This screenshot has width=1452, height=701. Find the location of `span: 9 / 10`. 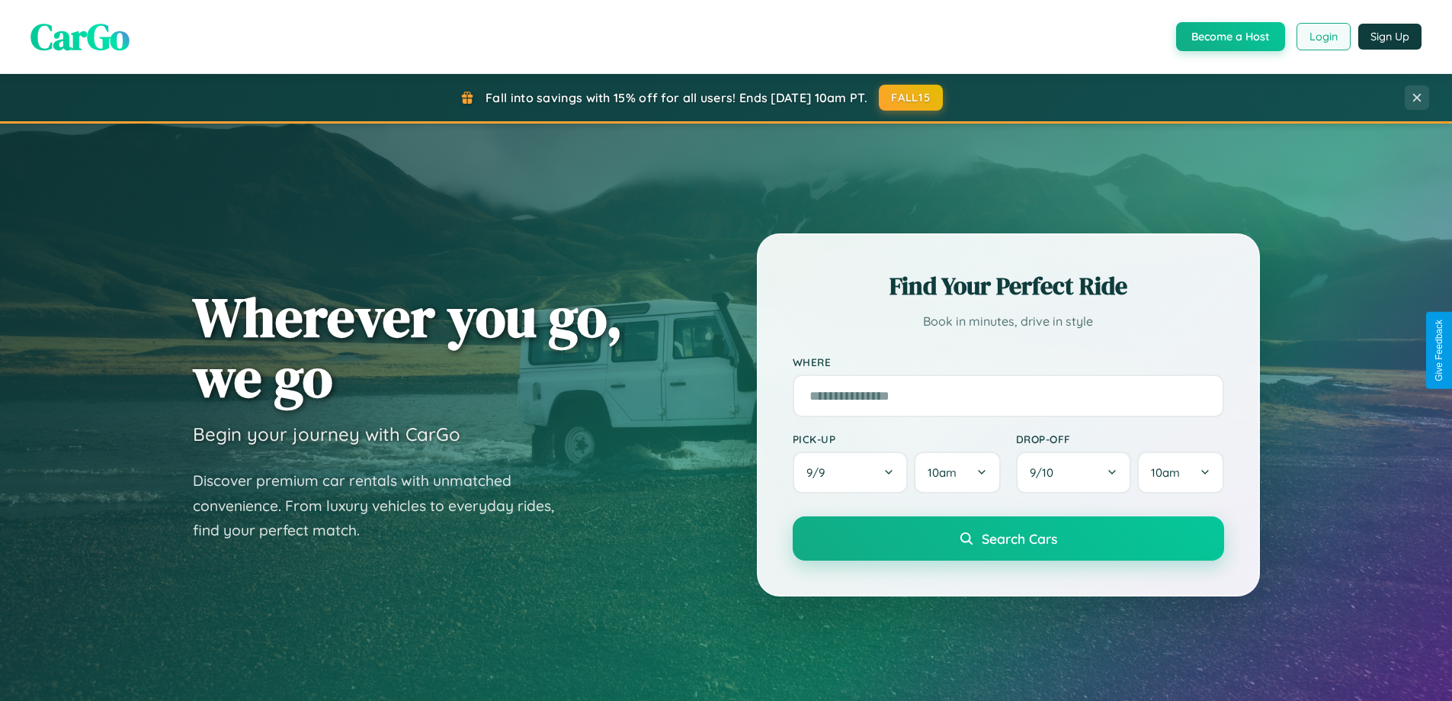

span: 9 / 10 is located at coordinates (1045, 472).